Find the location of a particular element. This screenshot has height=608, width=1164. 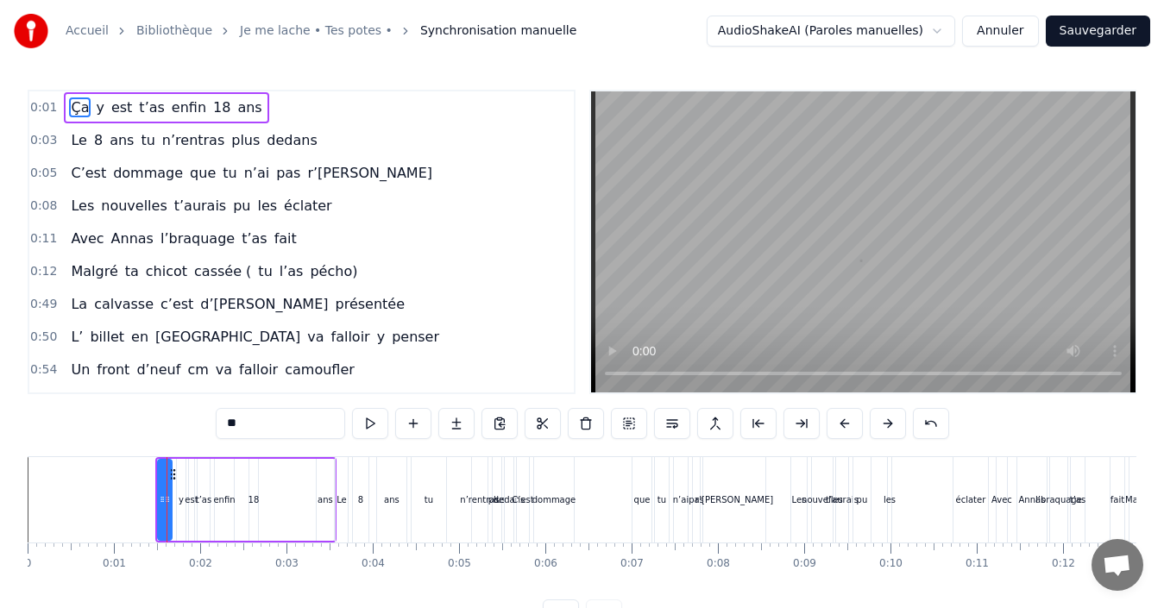

div: n’rentras is located at coordinates (479, 500).